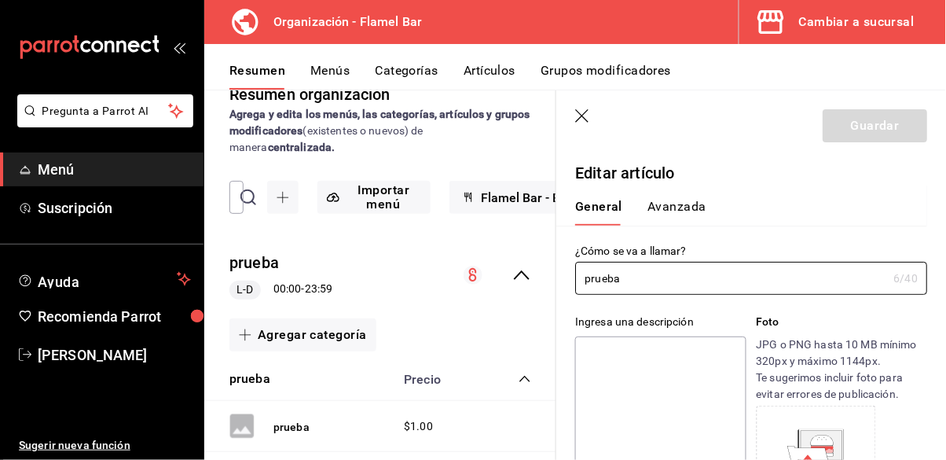  I want to click on button: Agregar categoría, so click(303, 335).